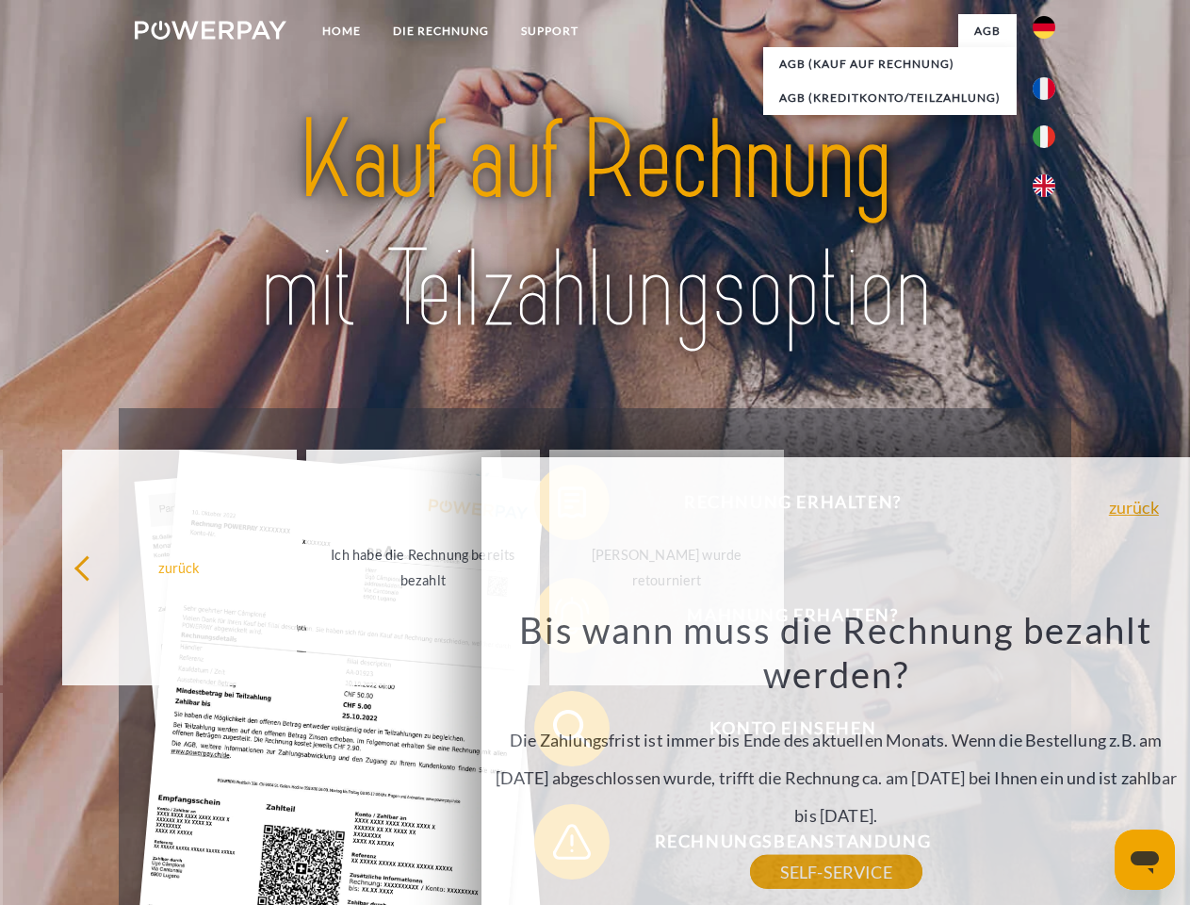 The image size is (1190, 905). What do you see at coordinates (1044, 186) in the screenshot?
I see `img: en` at bounding box center [1044, 186].